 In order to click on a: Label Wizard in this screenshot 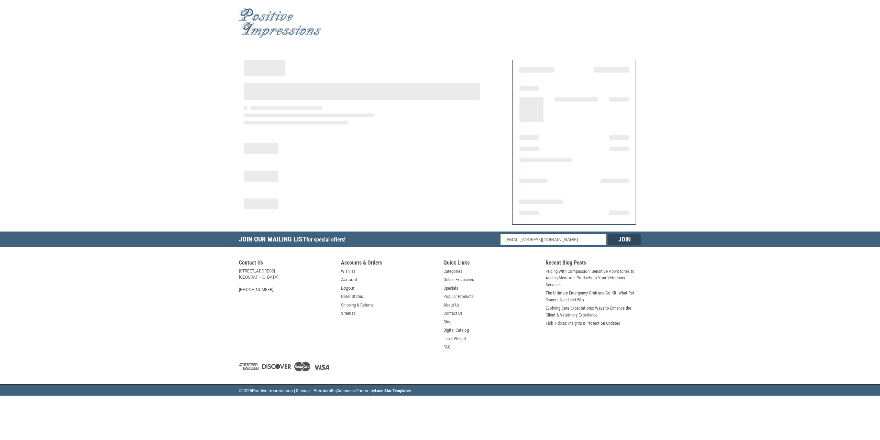, I will do `click(454, 339)`.